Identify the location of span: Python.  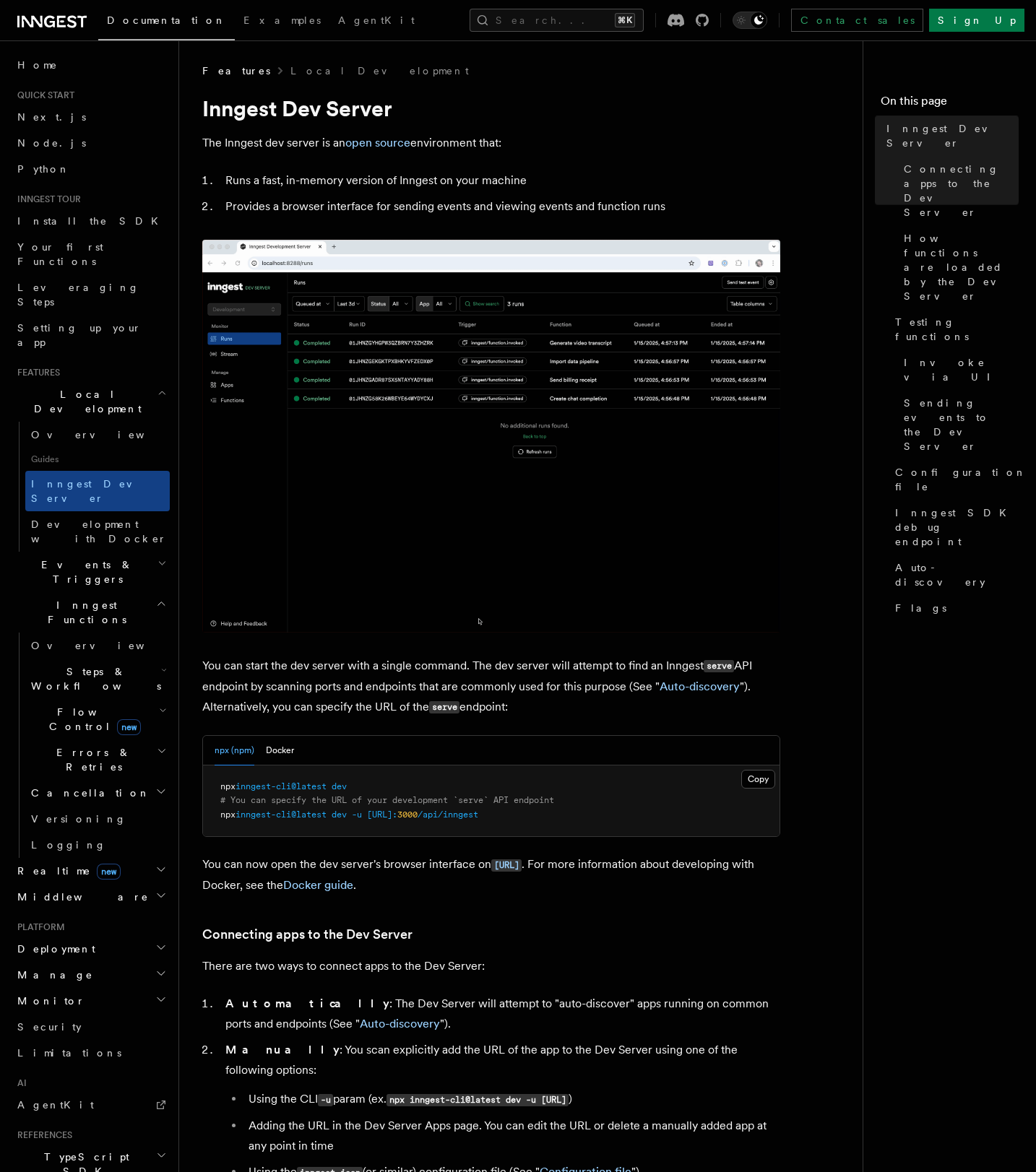
(43, 169).